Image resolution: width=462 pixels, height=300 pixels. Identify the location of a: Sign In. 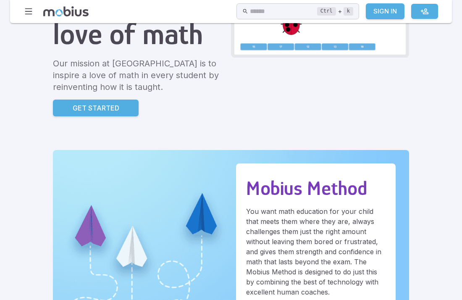
(385, 11).